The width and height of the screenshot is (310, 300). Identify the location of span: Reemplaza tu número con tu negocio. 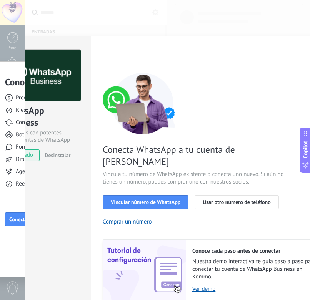
(61, 184).